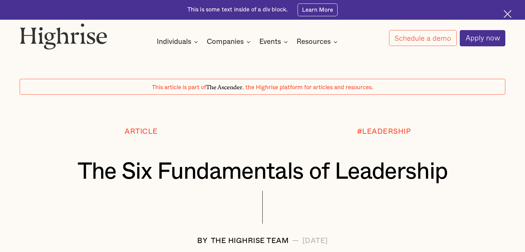 The image size is (525, 252). Describe the element at coordinates (507, 14) in the screenshot. I see `img: Cross icon` at that location.